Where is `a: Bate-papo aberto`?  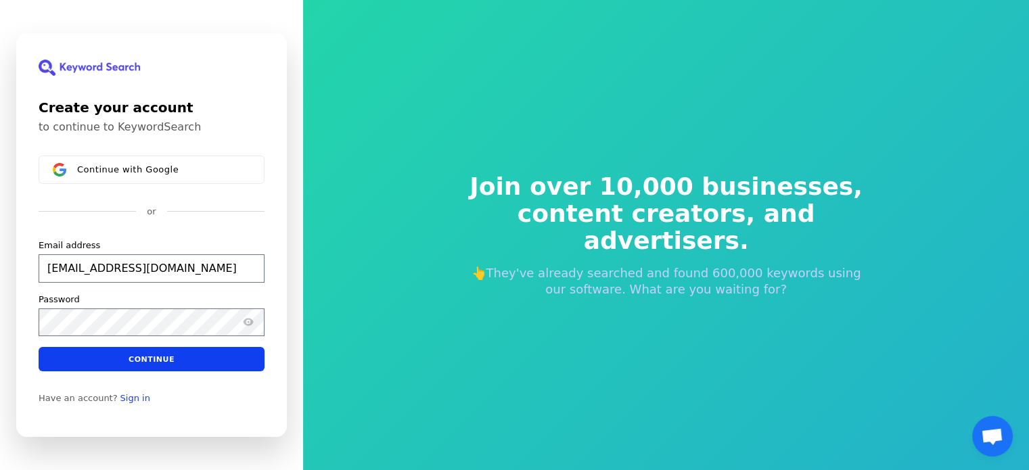
a: Bate-papo aberto is located at coordinates (992, 436).